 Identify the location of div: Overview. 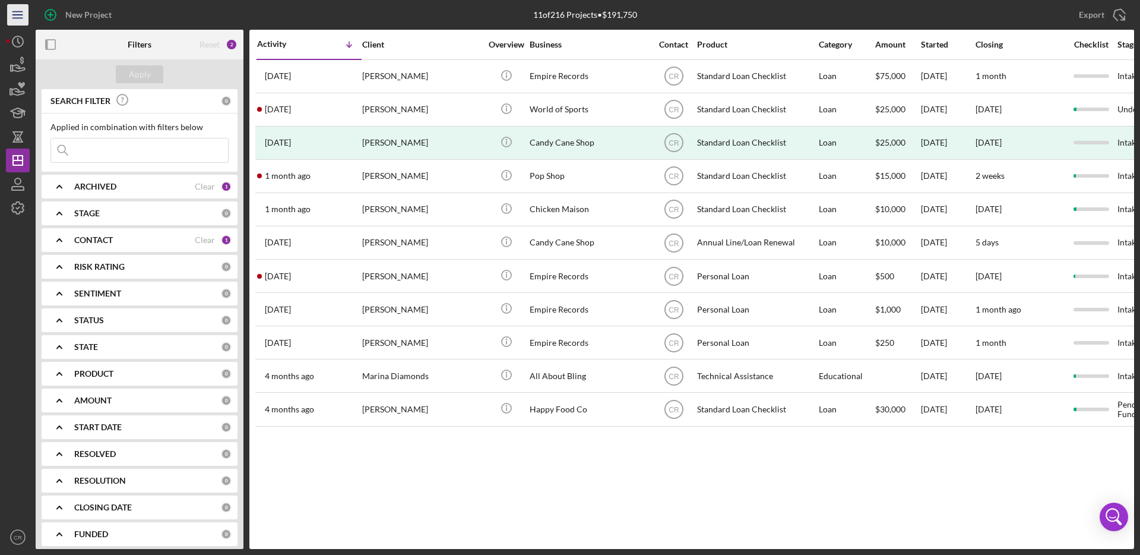
(506, 45).